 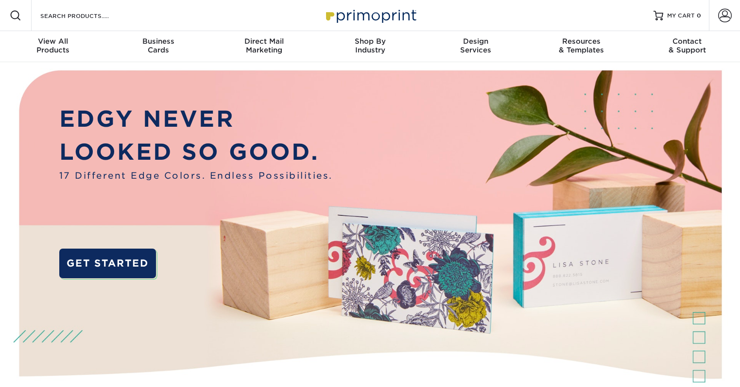 What do you see at coordinates (264, 41) in the screenshot?
I see `span: Direct Mail` at bounding box center [264, 41].